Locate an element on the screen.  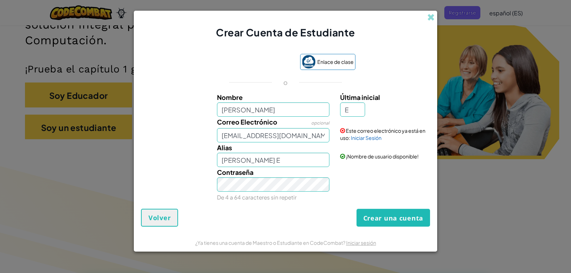
img: classlink-logo-small.png is located at coordinates (309, 62).